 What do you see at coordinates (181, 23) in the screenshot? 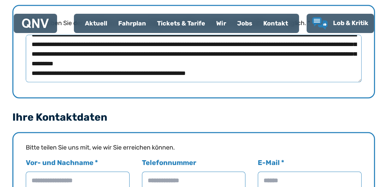
I see `div: Tickets & Tarife` at bounding box center [181, 23].